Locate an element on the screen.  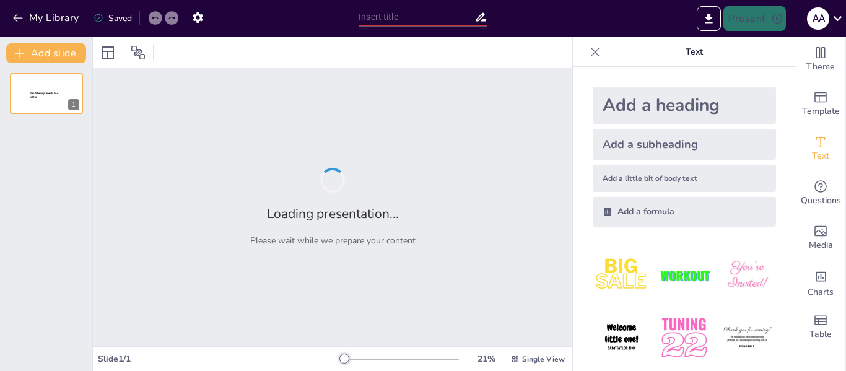
img: 6.jpeg is located at coordinates (747, 338).